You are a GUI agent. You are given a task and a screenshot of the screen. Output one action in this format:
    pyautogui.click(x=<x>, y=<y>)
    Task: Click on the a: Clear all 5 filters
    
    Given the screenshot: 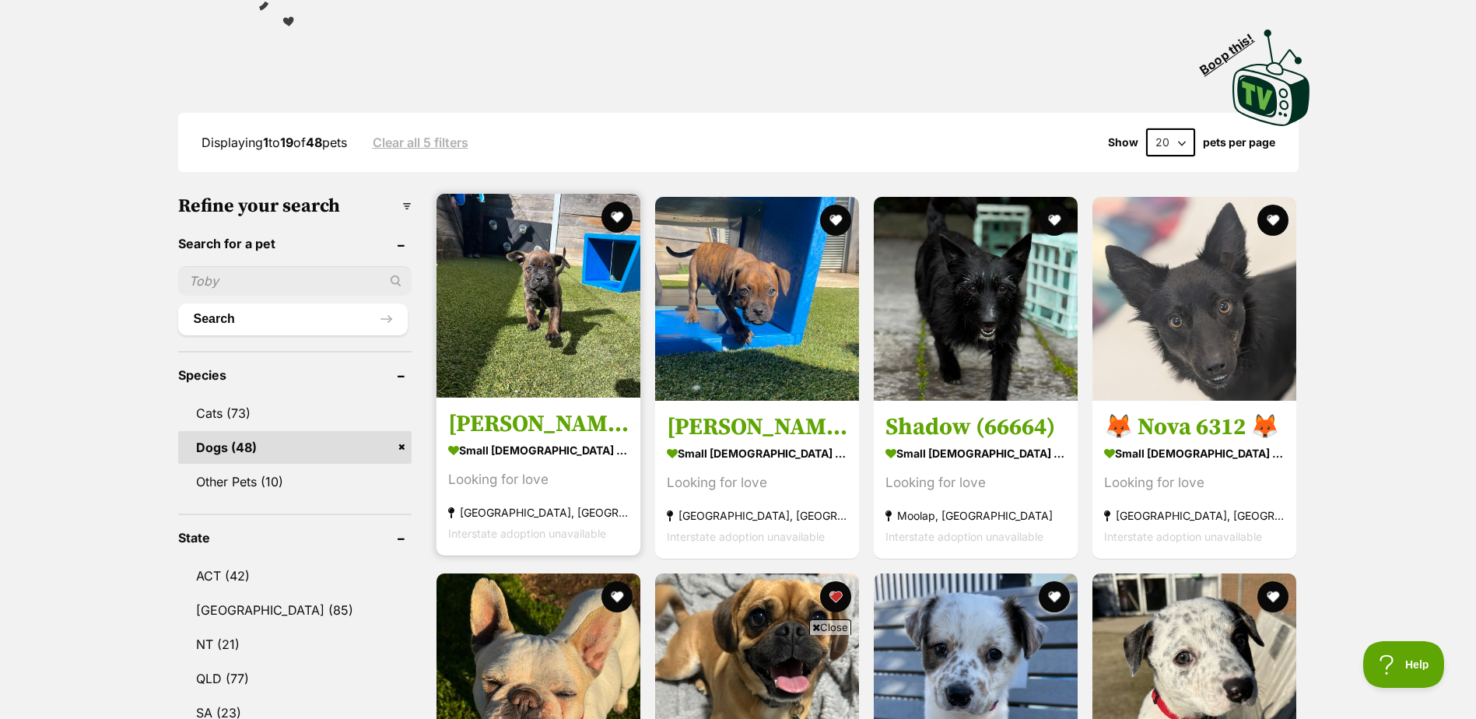 What is the action you would take?
    pyautogui.click(x=420, y=142)
    